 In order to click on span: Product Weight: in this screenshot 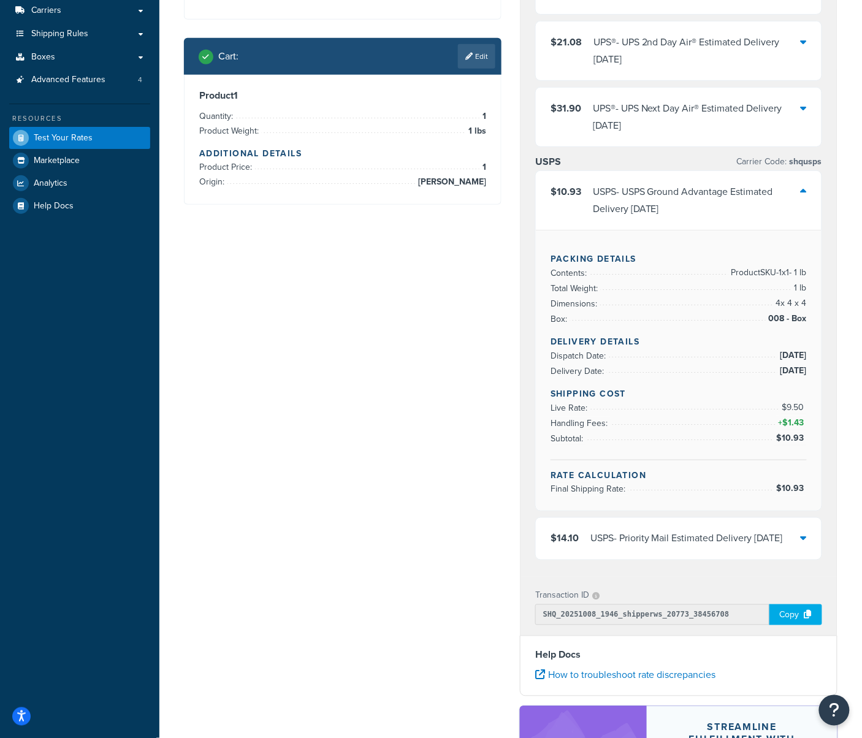, I will do `click(230, 131)`.